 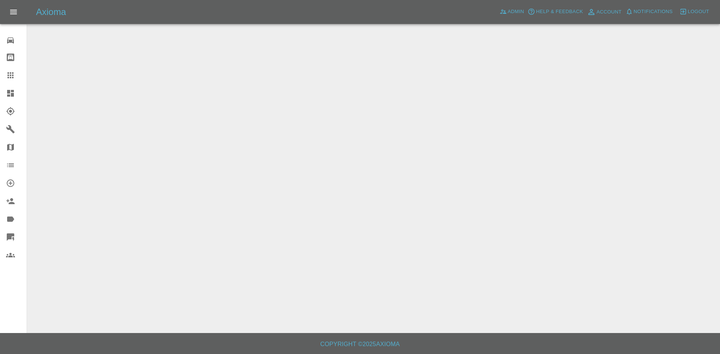 What do you see at coordinates (649, 12) in the screenshot?
I see `button: Notifications` at bounding box center [649, 12].